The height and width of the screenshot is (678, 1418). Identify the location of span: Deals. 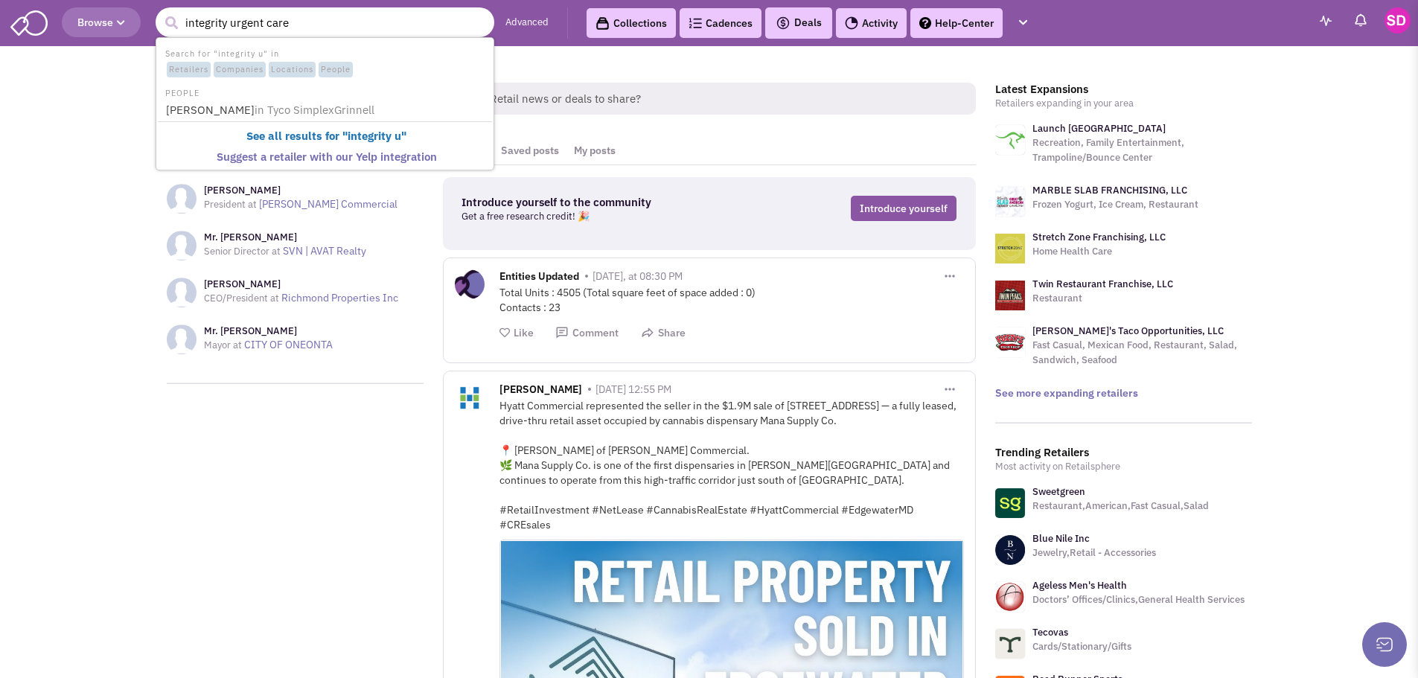
(799, 22).